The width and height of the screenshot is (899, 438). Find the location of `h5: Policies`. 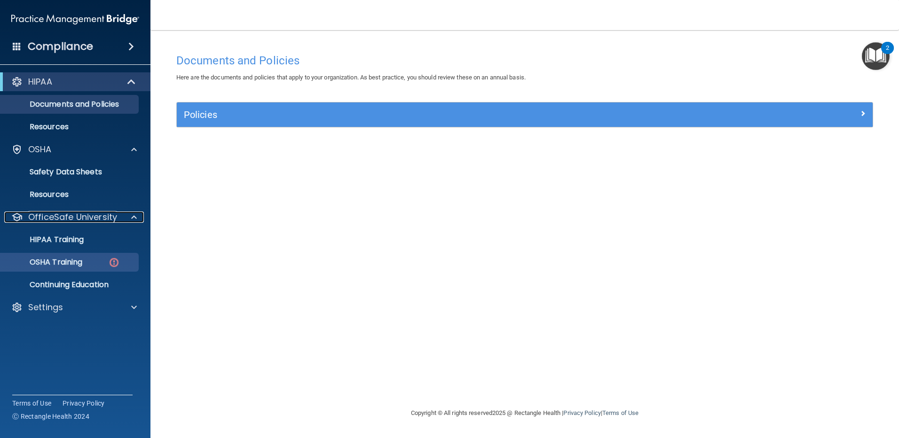

h5: Policies is located at coordinates (438, 115).